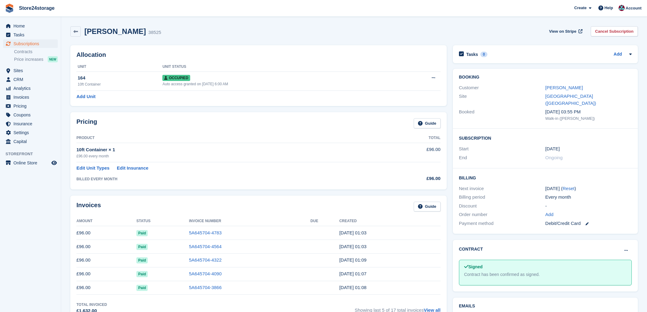 The height and width of the screenshot is (312, 647). Describe the element at coordinates (92, 305) in the screenshot. I see `div: Total Invoiced` at that location.